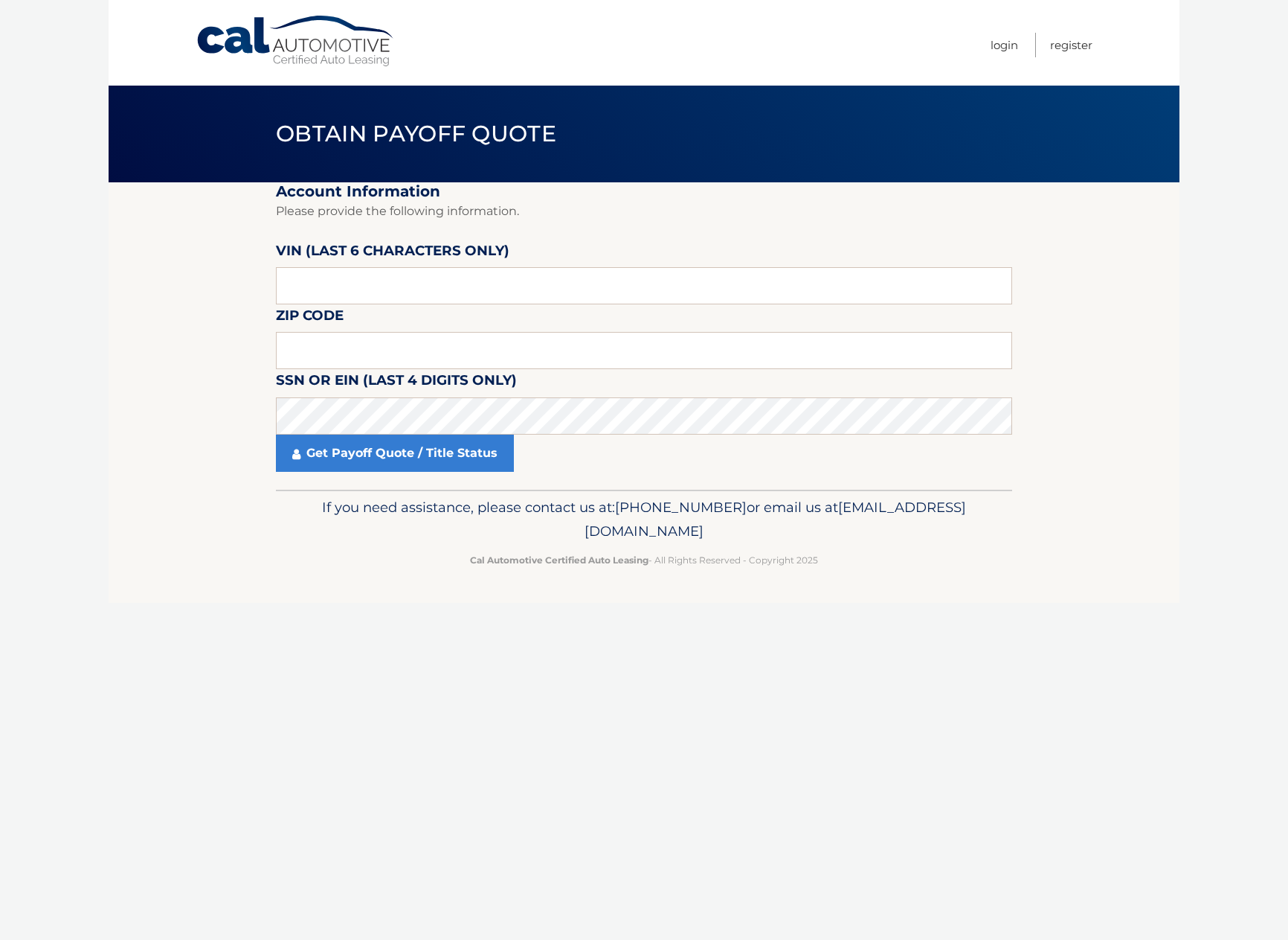 The width and height of the screenshot is (1288, 940). I want to click on label: Zip Code, so click(309, 318).